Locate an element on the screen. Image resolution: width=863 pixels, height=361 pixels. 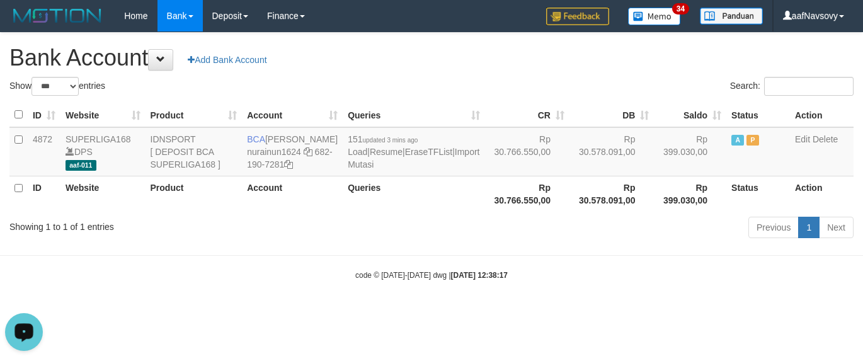
th: Rp 399.030,00 is located at coordinates (689, 193).